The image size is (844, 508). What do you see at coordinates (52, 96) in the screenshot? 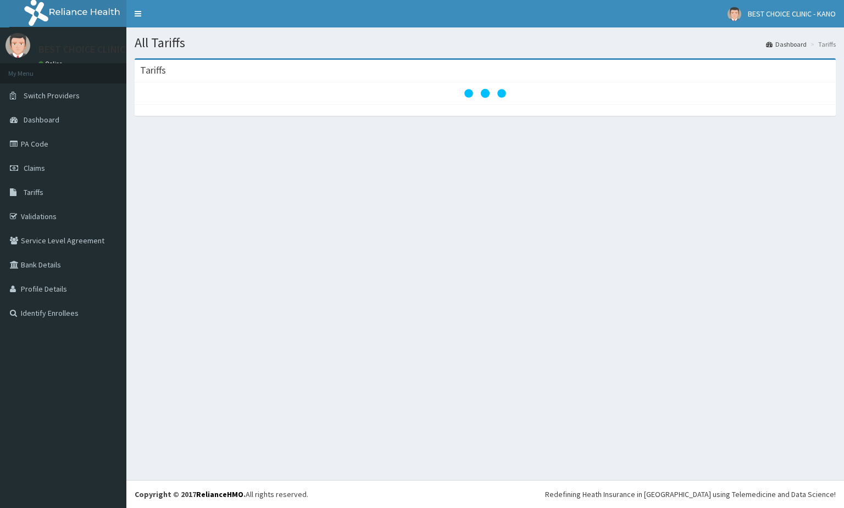
I see `span: Switch Providers` at bounding box center [52, 96].